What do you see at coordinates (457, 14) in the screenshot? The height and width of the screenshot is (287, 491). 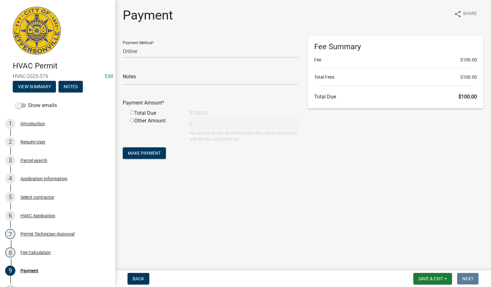 I see `i: share` at bounding box center [457, 14].